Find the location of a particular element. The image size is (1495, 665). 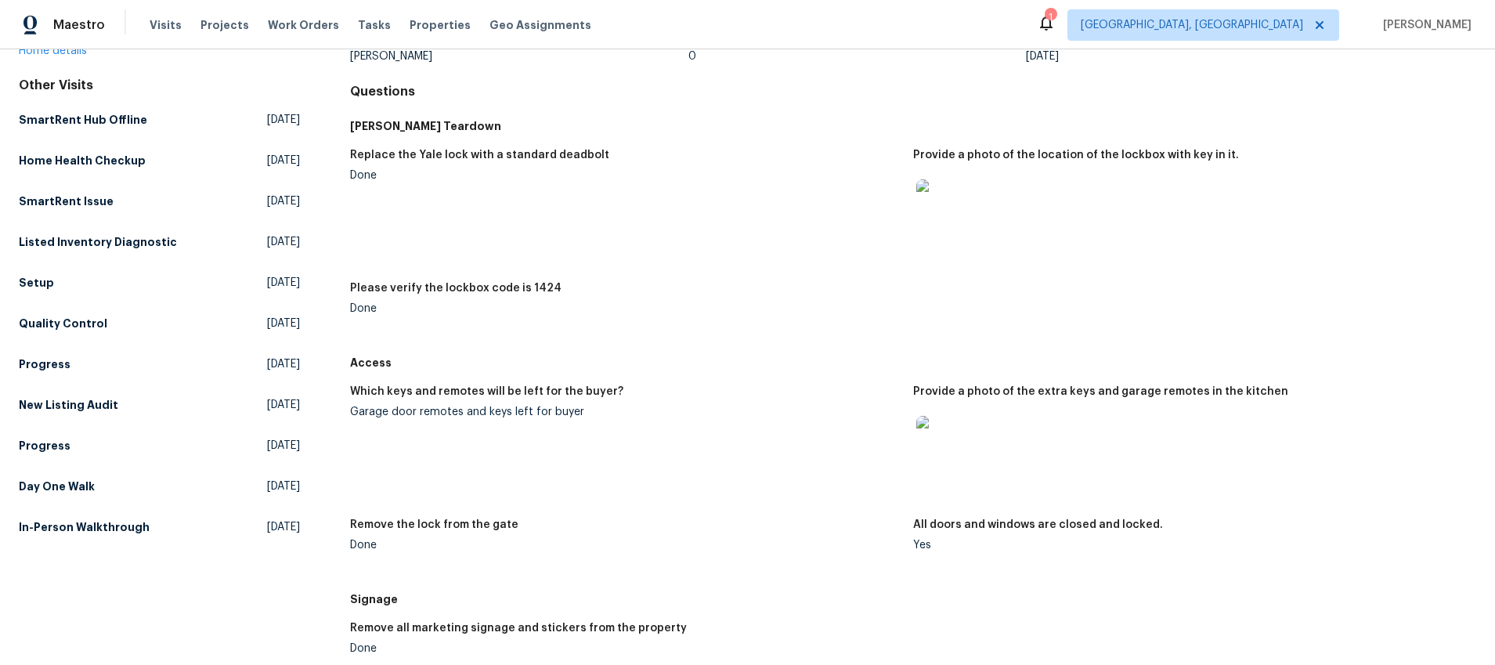

h5: All doors and windows are closed and locked. is located at coordinates (1038, 525).